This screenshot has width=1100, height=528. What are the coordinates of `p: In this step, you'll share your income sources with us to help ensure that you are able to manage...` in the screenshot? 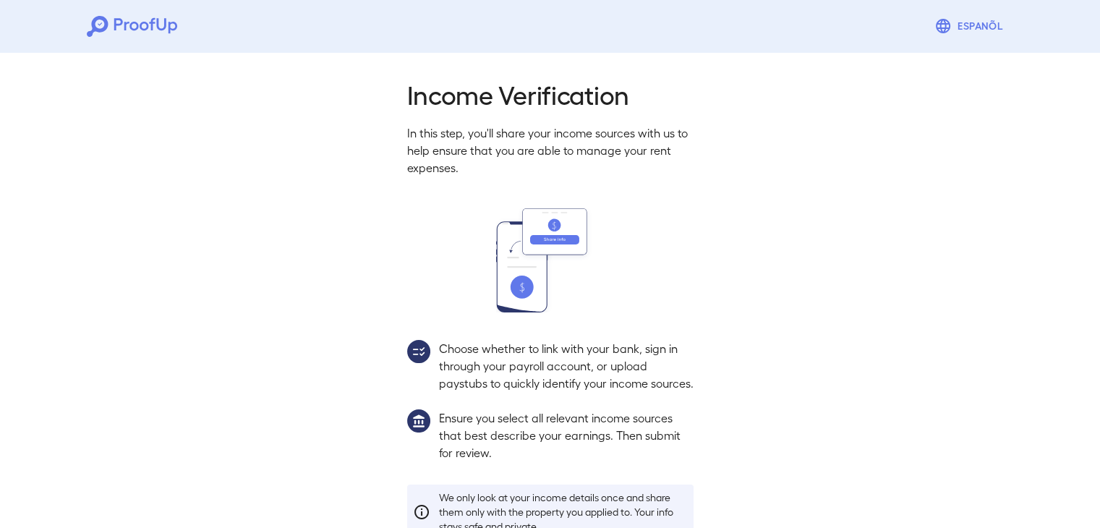 It's located at (550, 150).